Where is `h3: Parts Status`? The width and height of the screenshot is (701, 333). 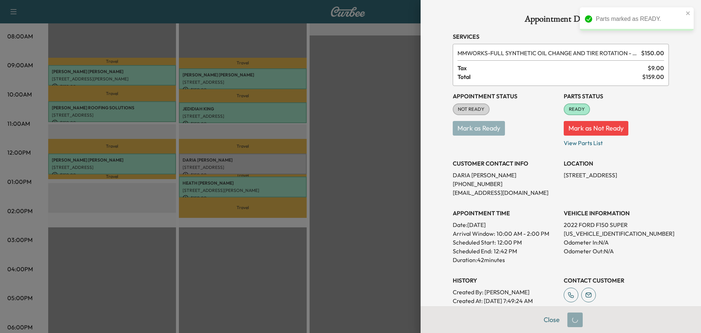 h3: Parts Status is located at coordinates (617, 96).